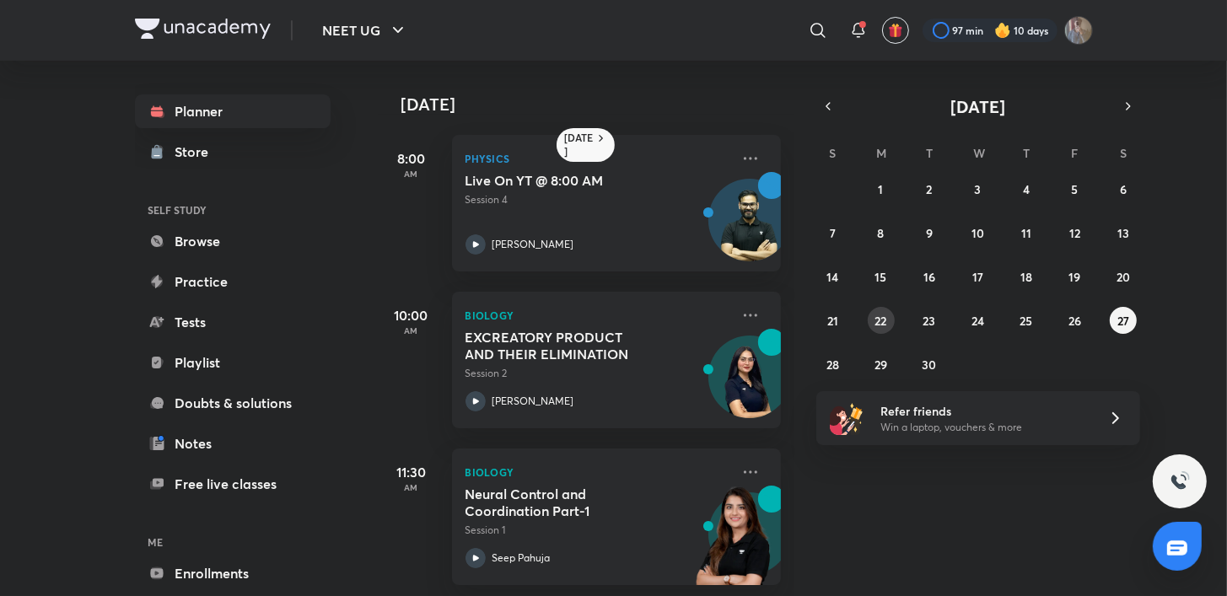 The width and height of the screenshot is (1227, 596). I want to click on a: Practice, so click(233, 282).